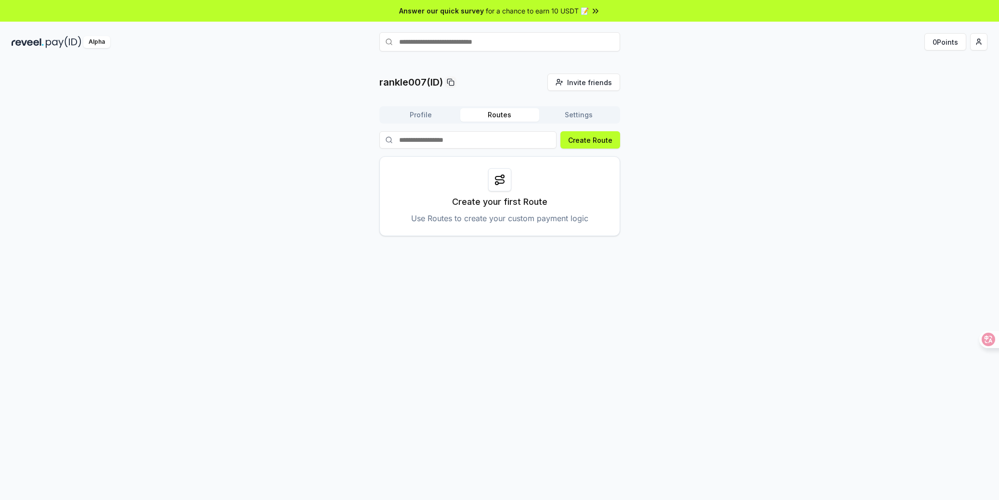 The width and height of the screenshot is (999, 500). What do you see at coordinates (589, 82) in the screenshot?
I see `span: Invite friends` at bounding box center [589, 82].